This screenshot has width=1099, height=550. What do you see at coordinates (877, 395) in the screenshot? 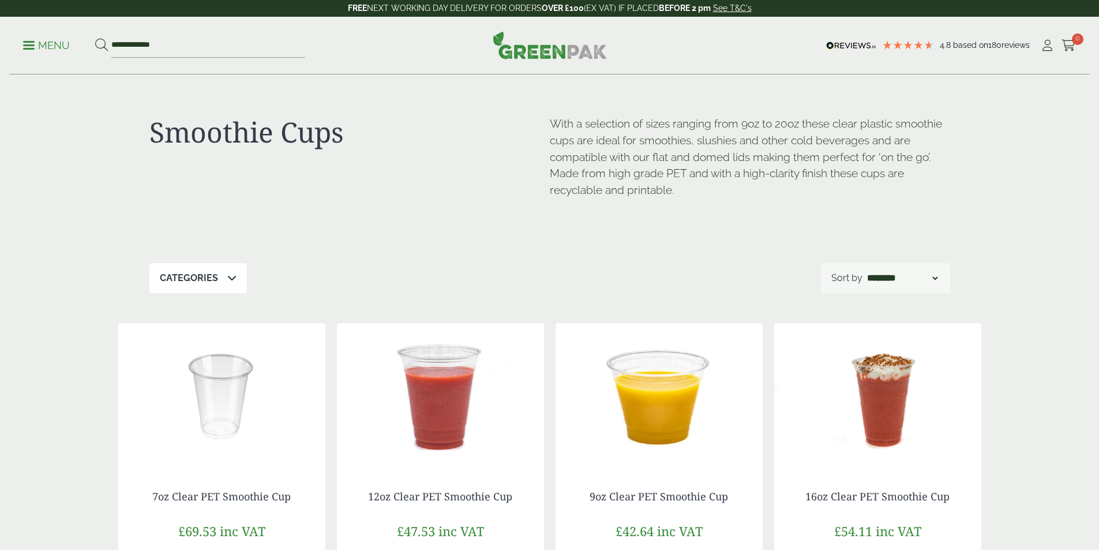
I see `img: 16oz PET Smoothie Cup with Strawberry Milkshake and cream` at bounding box center [877, 395].